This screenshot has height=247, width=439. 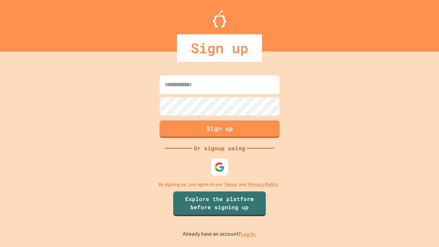 I want to click on a: Privacy Policy, so click(x=263, y=184).